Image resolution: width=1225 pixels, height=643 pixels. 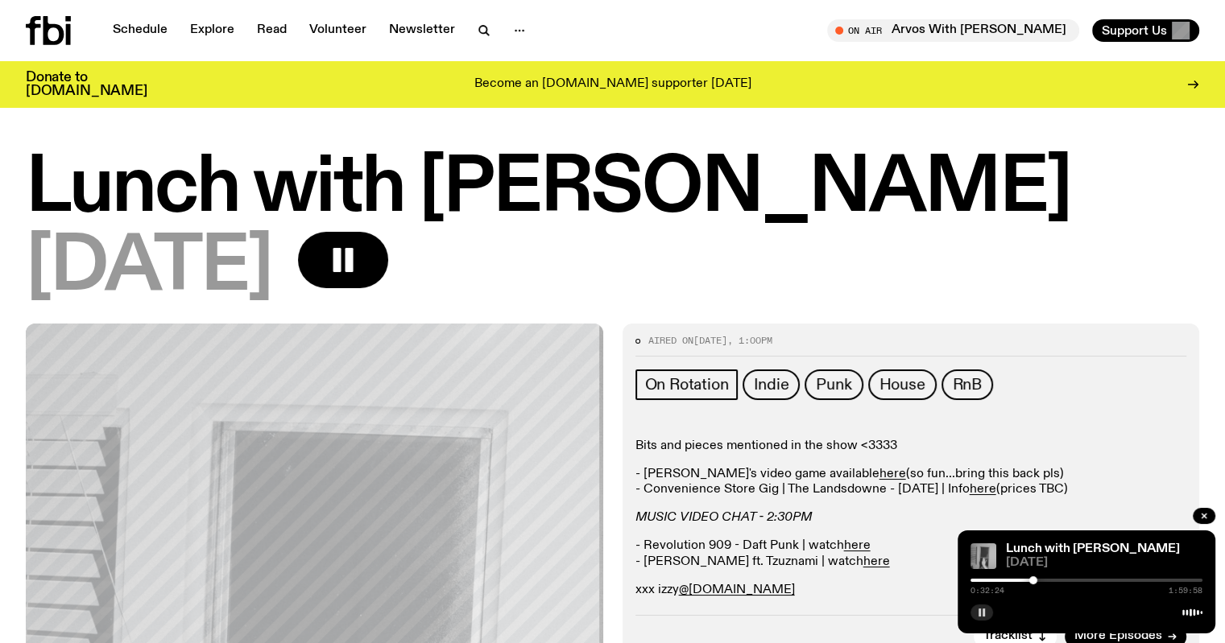 What do you see at coordinates (967, 385) in the screenshot?
I see `span: RnB` at bounding box center [967, 385].